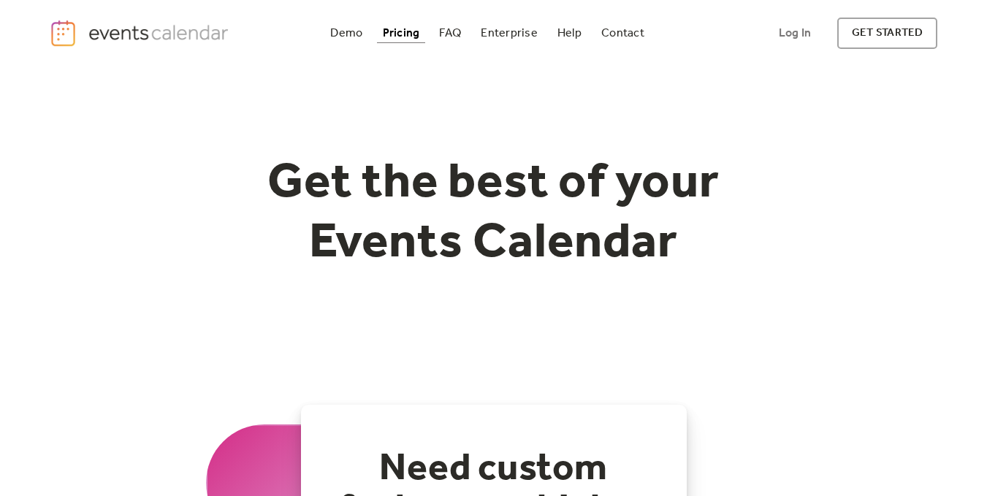  What do you see at coordinates (795, 33) in the screenshot?
I see `a: Log In` at bounding box center [795, 33].